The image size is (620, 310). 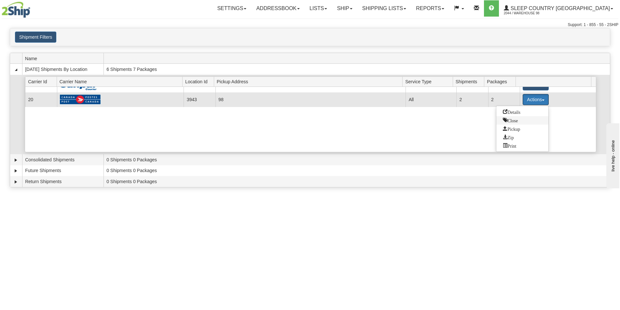 I want to click on a: Collapse, so click(x=16, y=70).